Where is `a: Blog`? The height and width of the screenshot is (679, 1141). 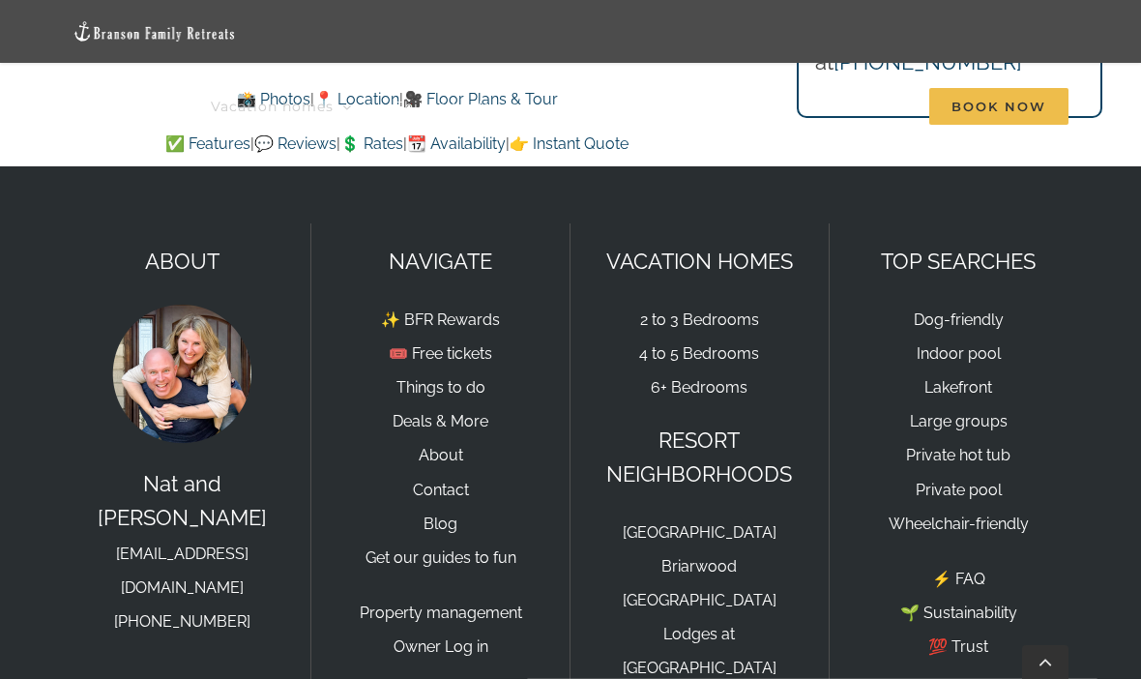 a: Blog is located at coordinates (440, 523).